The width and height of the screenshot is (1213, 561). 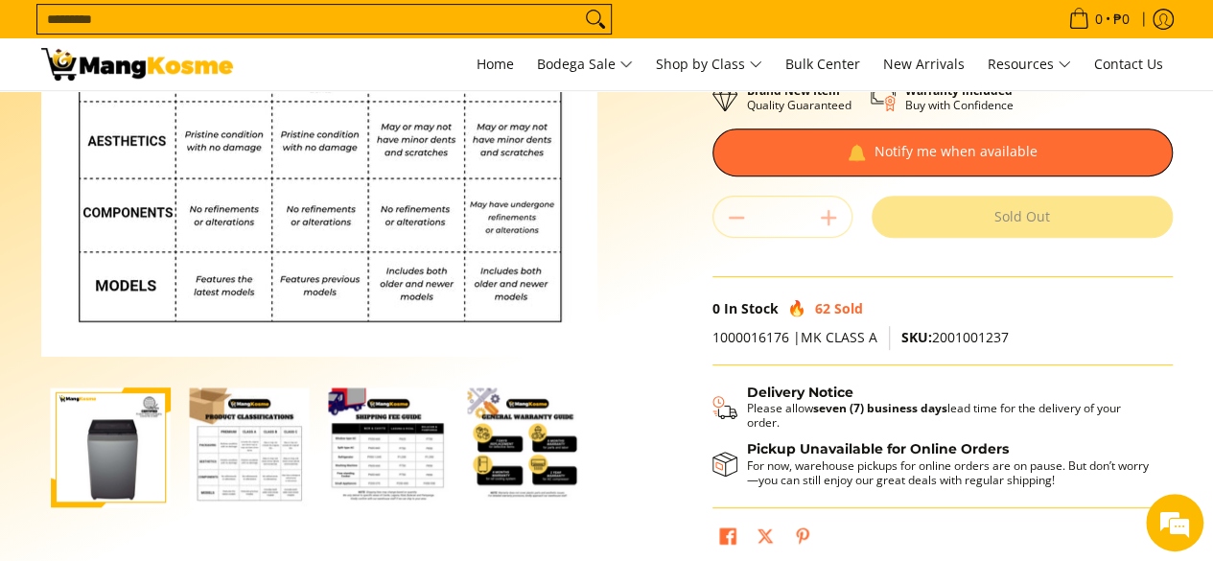 I want to click on span: Sold, so click(x=849, y=308).